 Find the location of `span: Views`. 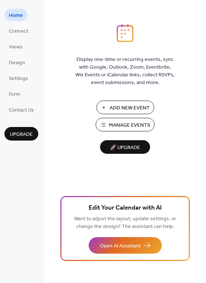

span: Views is located at coordinates (15, 47).